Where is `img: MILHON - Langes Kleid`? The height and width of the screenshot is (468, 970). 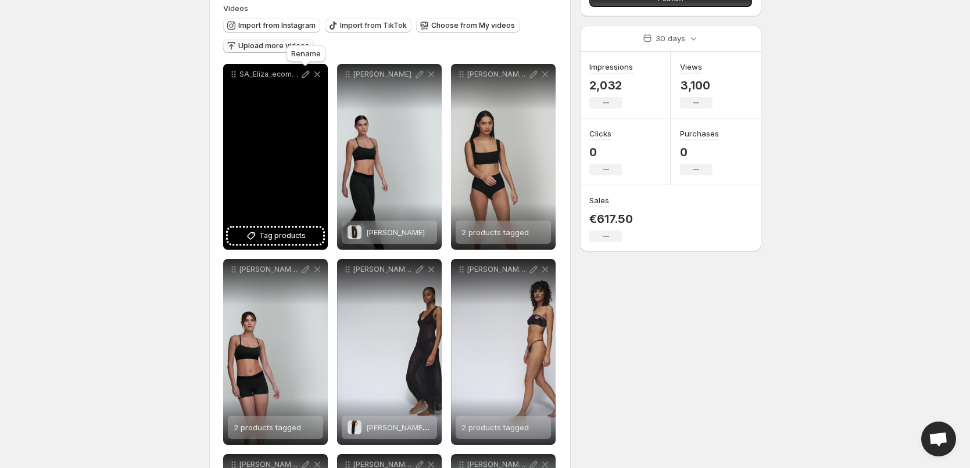 img: MILHON - Langes Kleid is located at coordinates (354, 428).